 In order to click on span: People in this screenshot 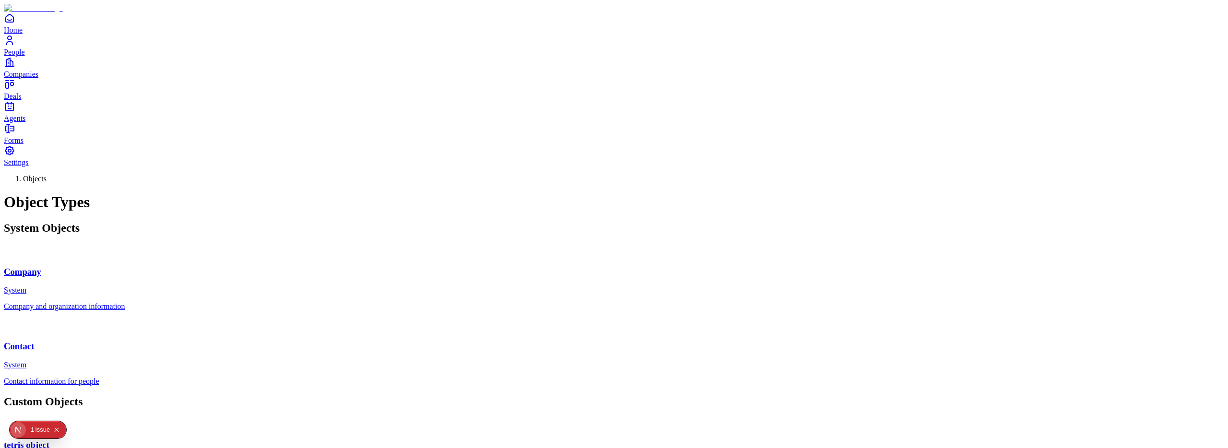, I will do `click(14, 52)`.